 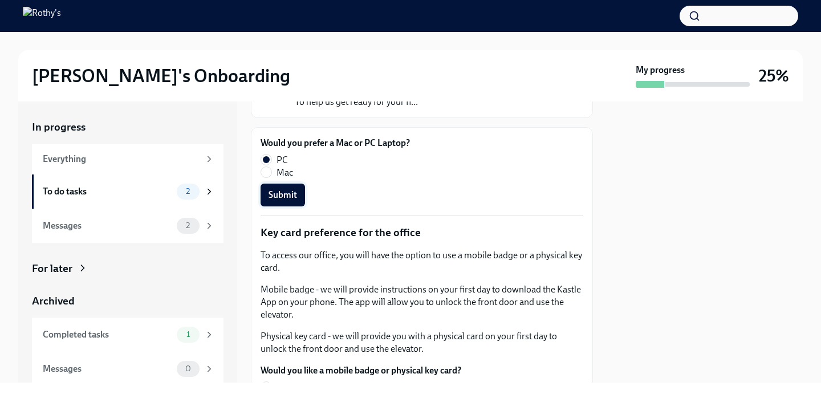 I want to click on span: 0, so click(x=188, y=368).